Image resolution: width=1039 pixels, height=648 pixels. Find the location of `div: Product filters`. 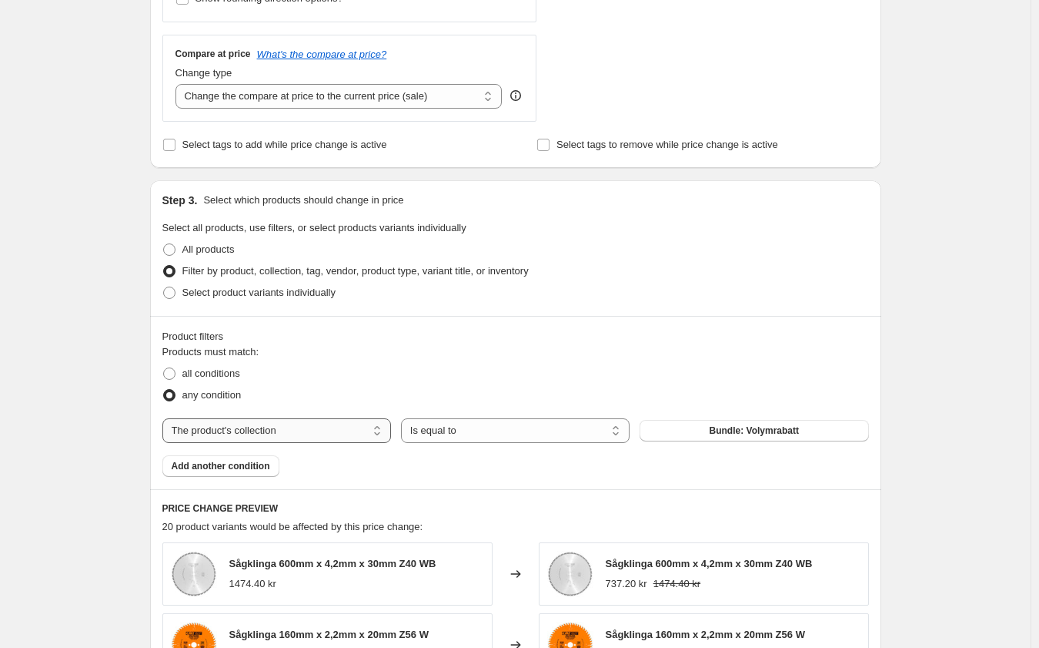

div: Product filters is located at coordinates (516, 336).